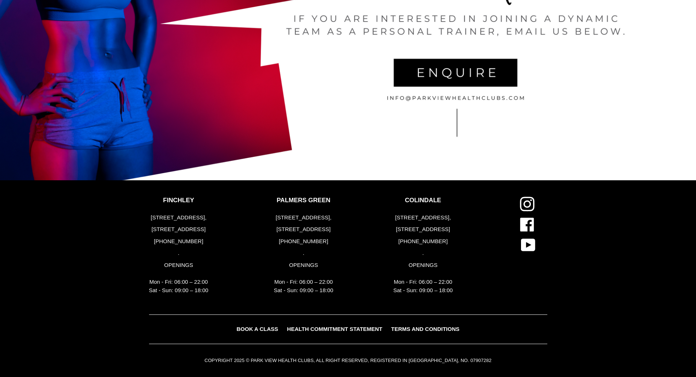 This screenshot has height=377, width=696. I want to click on p: FINCHLEY, so click(179, 200).